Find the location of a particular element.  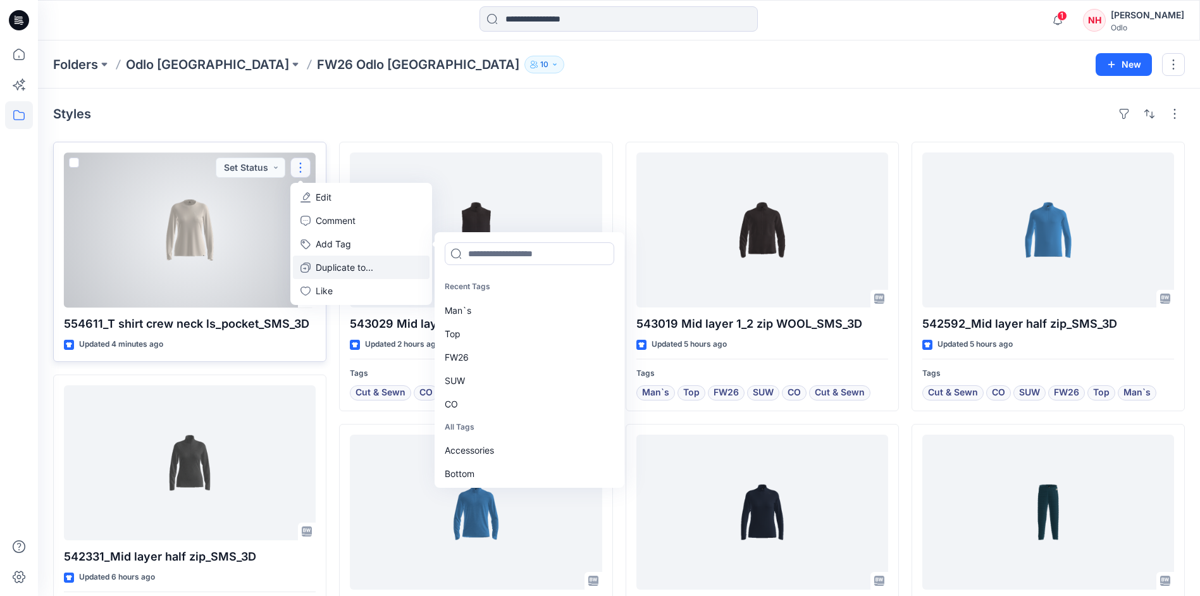

a: 542591_Mid layer half zip_SMS_3D is located at coordinates (762, 512).